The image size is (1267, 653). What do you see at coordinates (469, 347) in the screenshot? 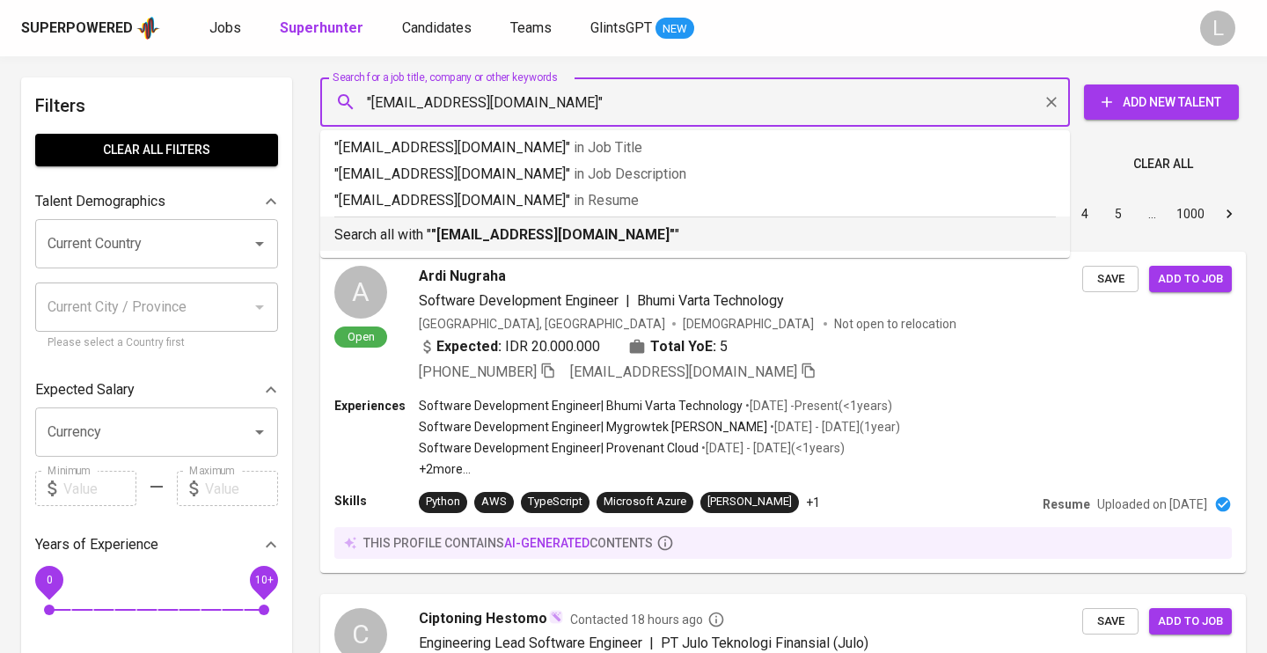
I see `b: Expected:` at bounding box center [469, 347].